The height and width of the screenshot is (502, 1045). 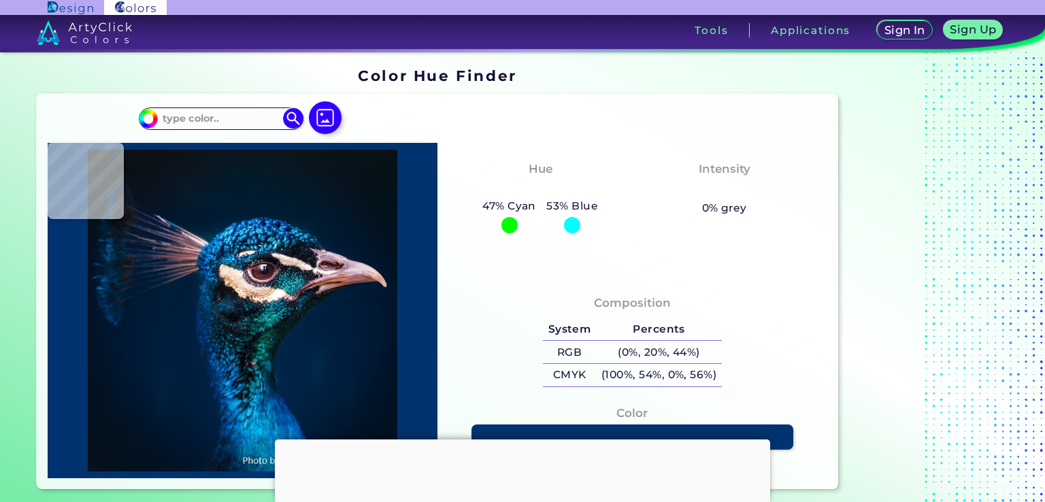 I want to click on h5: 47% Cyan, so click(x=509, y=206).